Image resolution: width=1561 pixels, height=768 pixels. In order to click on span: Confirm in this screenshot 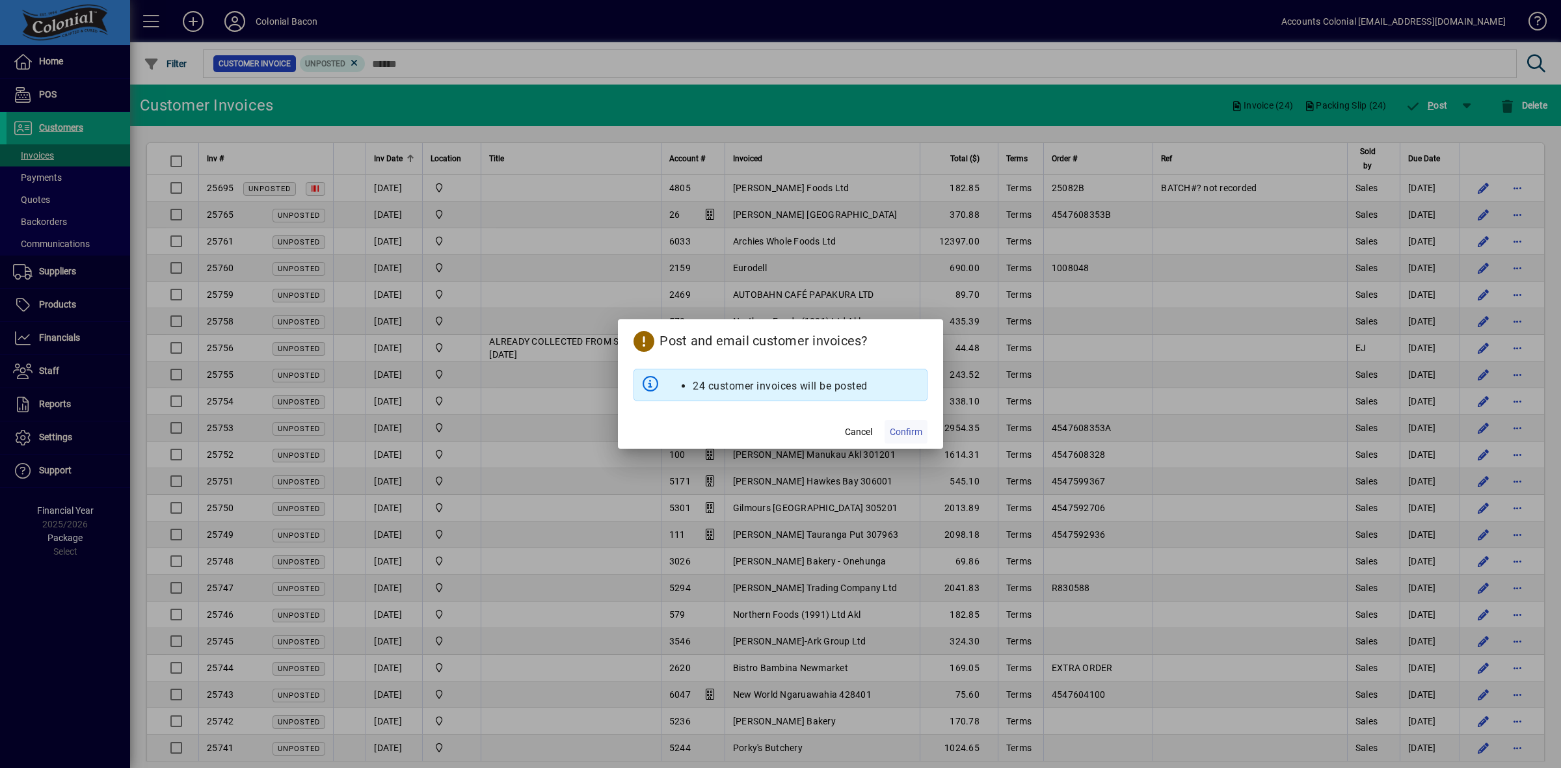, I will do `click(906, 432)`.